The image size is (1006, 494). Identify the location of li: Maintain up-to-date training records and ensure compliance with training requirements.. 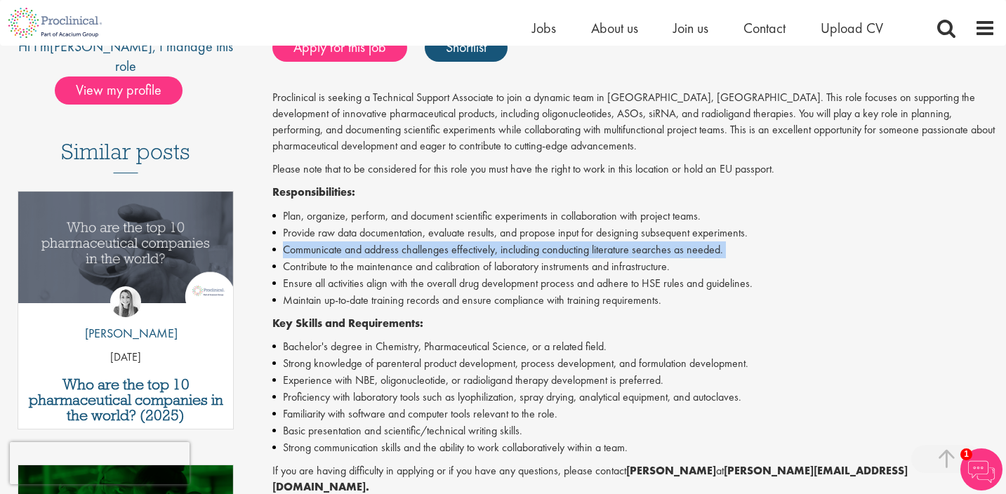
(634, 300).